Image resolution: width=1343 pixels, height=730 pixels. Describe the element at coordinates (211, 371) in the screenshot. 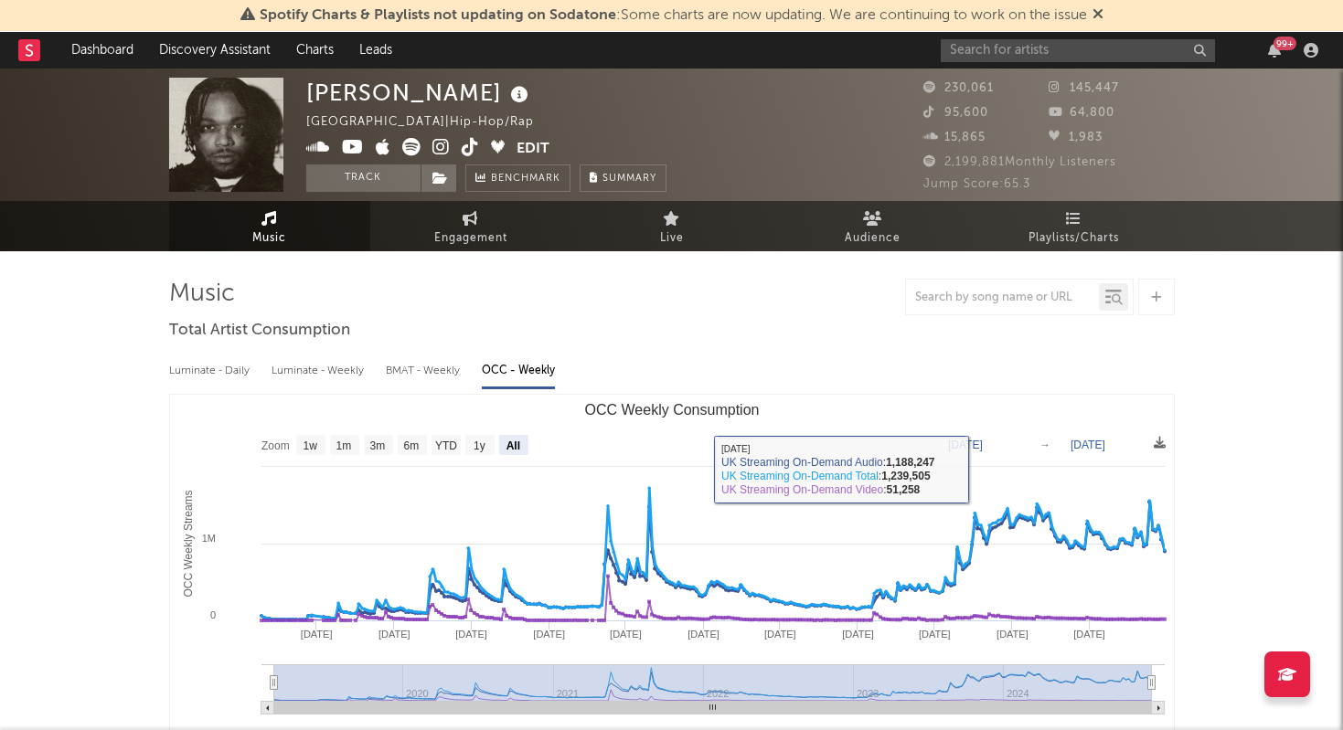

I see `div: Luminate - Daily` at that location.